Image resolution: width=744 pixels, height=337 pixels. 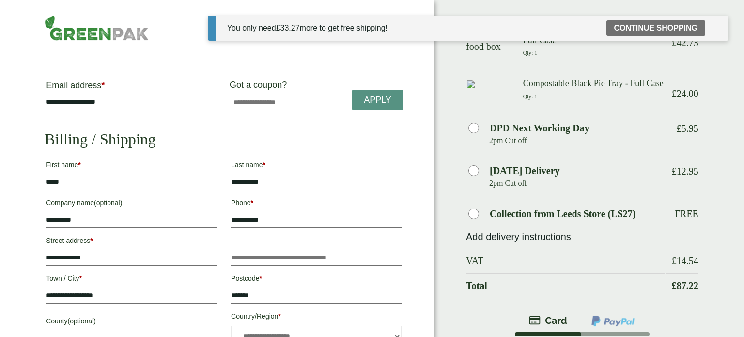 What do you see at coordinates (685, 171) in the screenshot?
I see `bdi: 12.95` at bounding box center [685, 171].